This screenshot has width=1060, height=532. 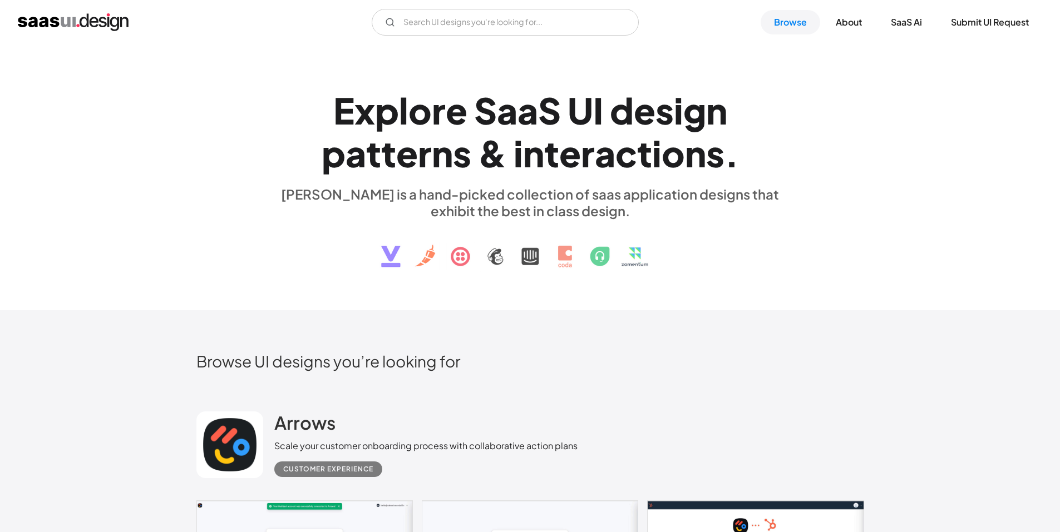 I want to click on a: SaaS Ai, so click(x=906, y=22).